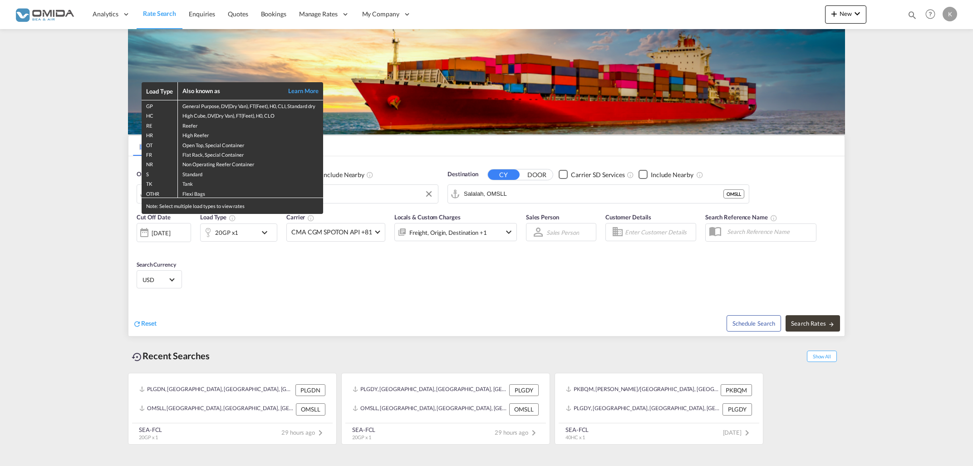 The width and height of the screenshot is (973, 466). I want to click on td: TK, so click(160, 182).